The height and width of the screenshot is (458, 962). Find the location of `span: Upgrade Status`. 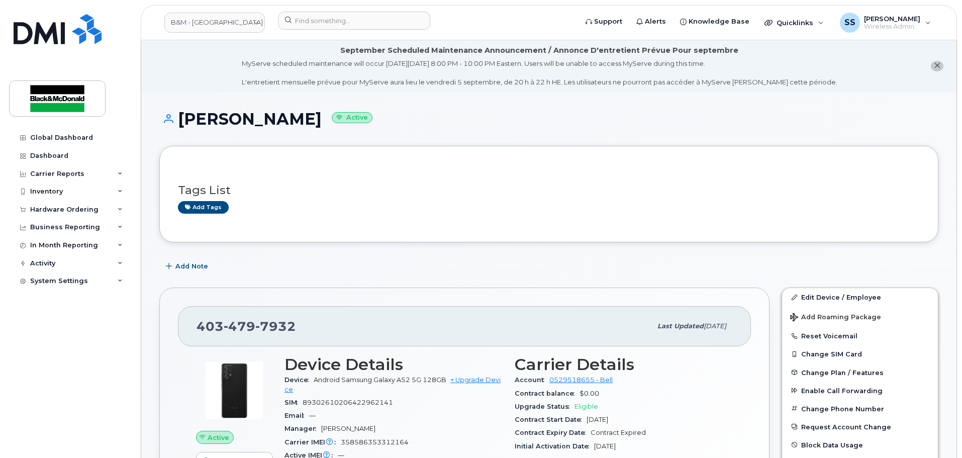

span: Upgrade Status is located at coordinates (544, 406).